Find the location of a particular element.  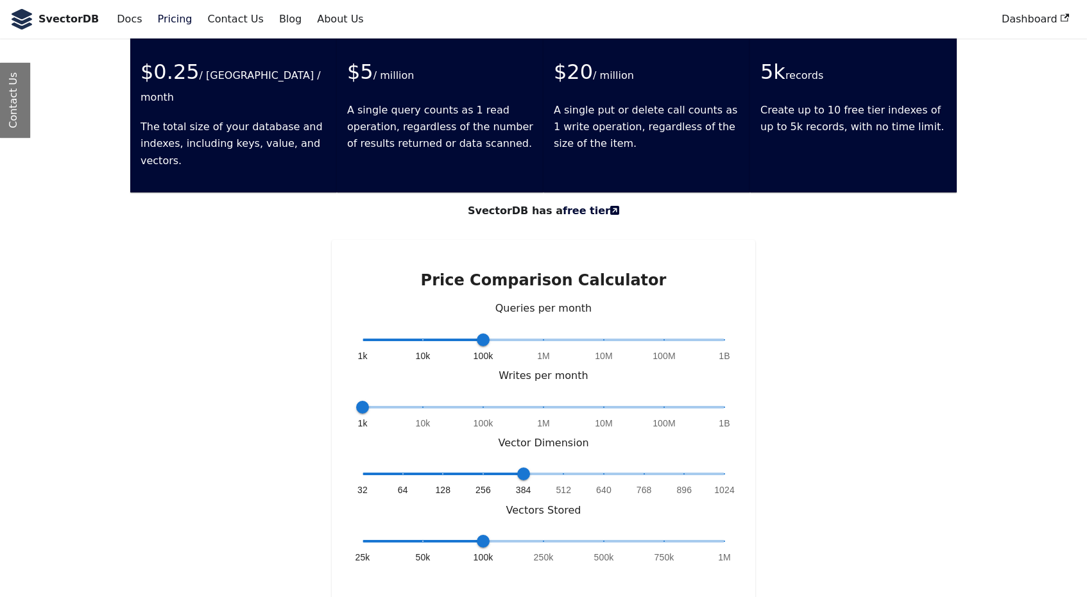

span: 1024 is located at coordinates (725, 490).